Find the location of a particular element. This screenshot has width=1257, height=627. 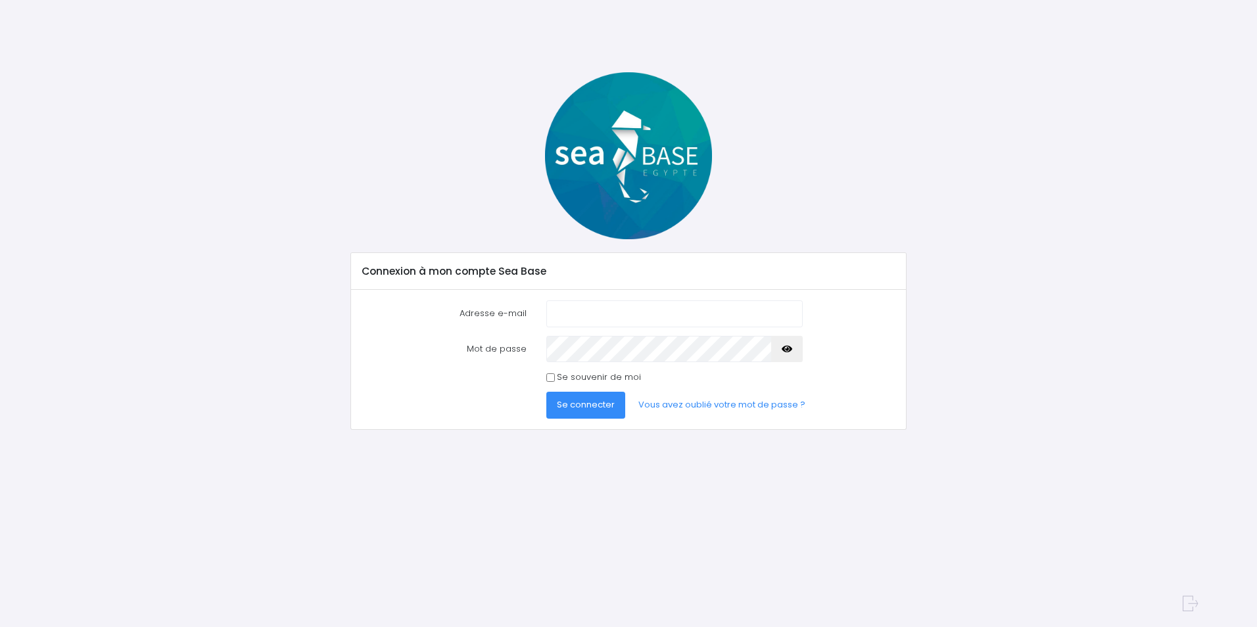

label: Mot de passe is located at coordinates (444, 349).